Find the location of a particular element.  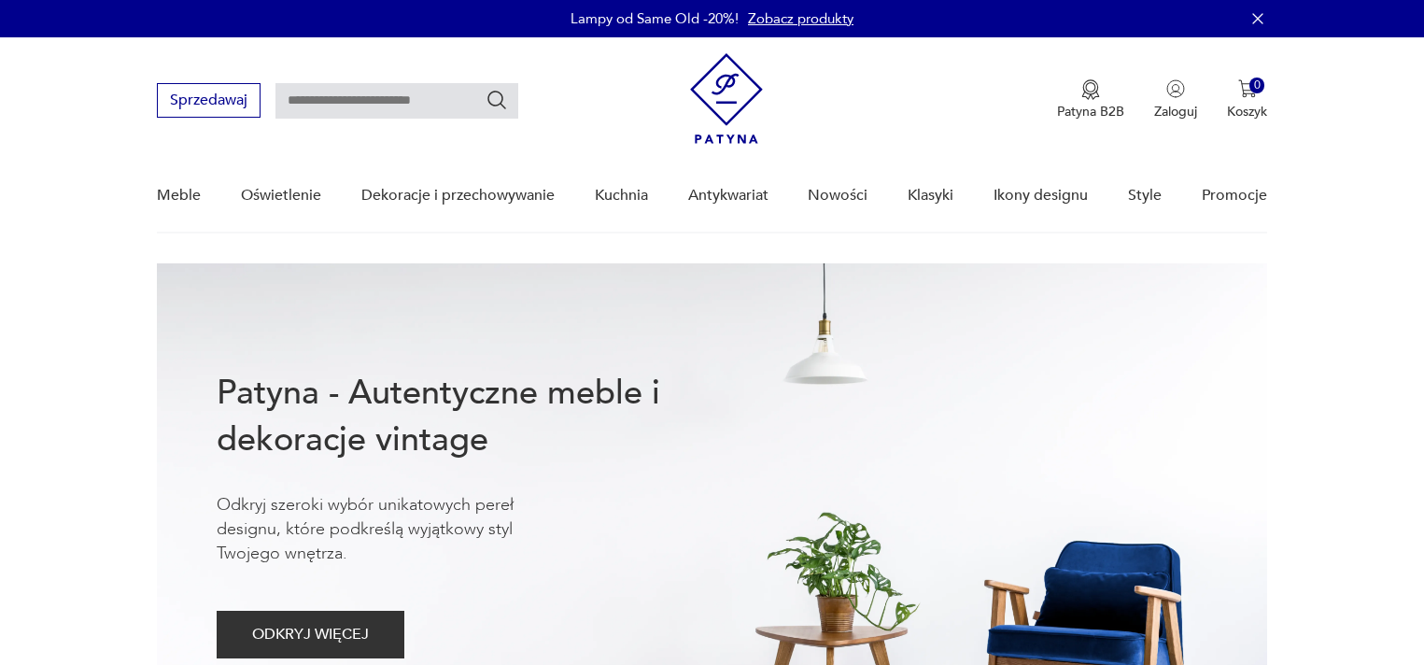

button: 0Koszyk is located at coordinates (1246, 100).